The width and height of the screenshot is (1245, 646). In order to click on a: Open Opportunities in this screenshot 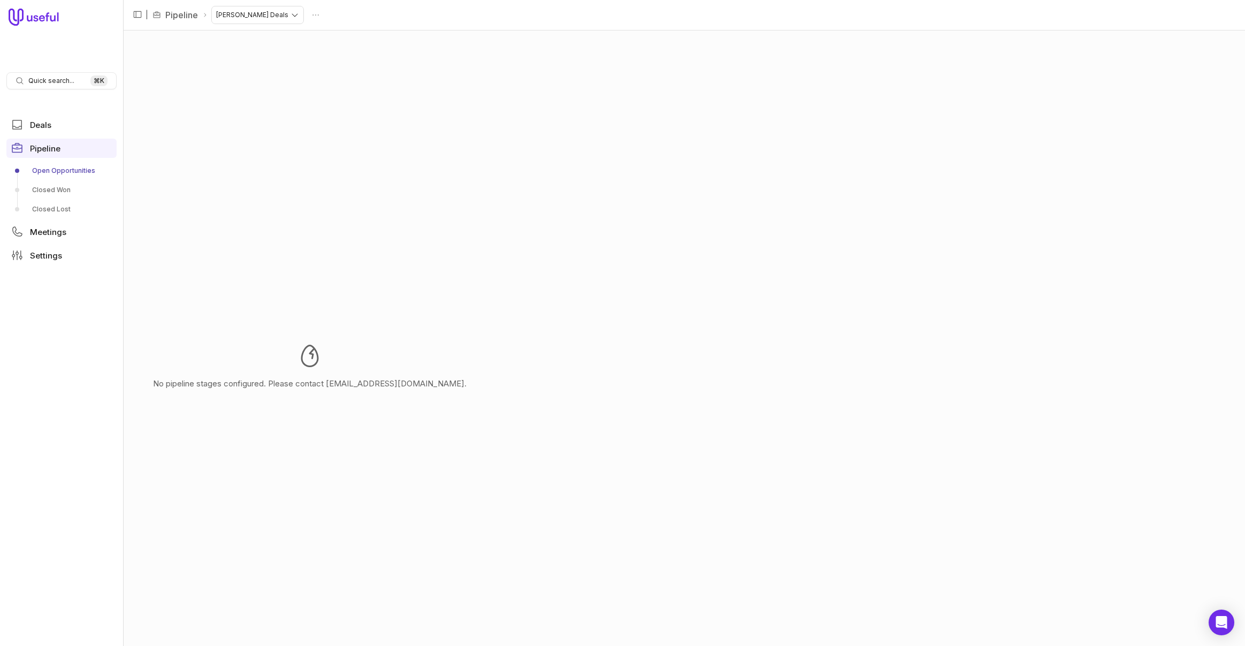, I will do `click(62, 171)`.